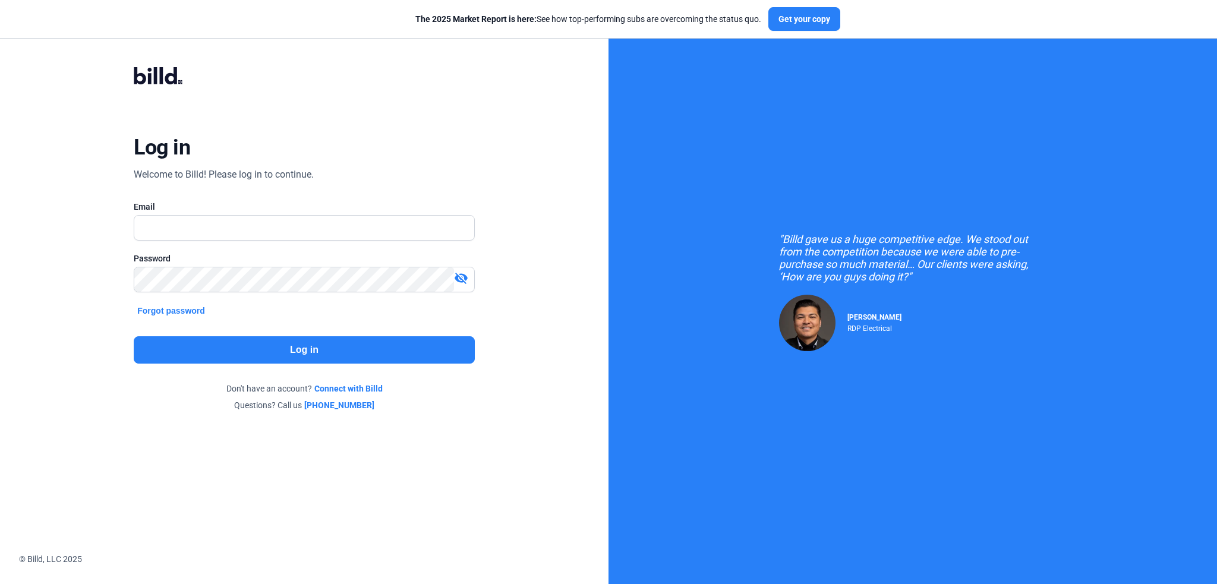  Describe the element at coordinates (913, 258) in the screenshot. I see `div: "Billd gave us a huge competitive edge. We stood out from the competition because we were able to...` at that location.